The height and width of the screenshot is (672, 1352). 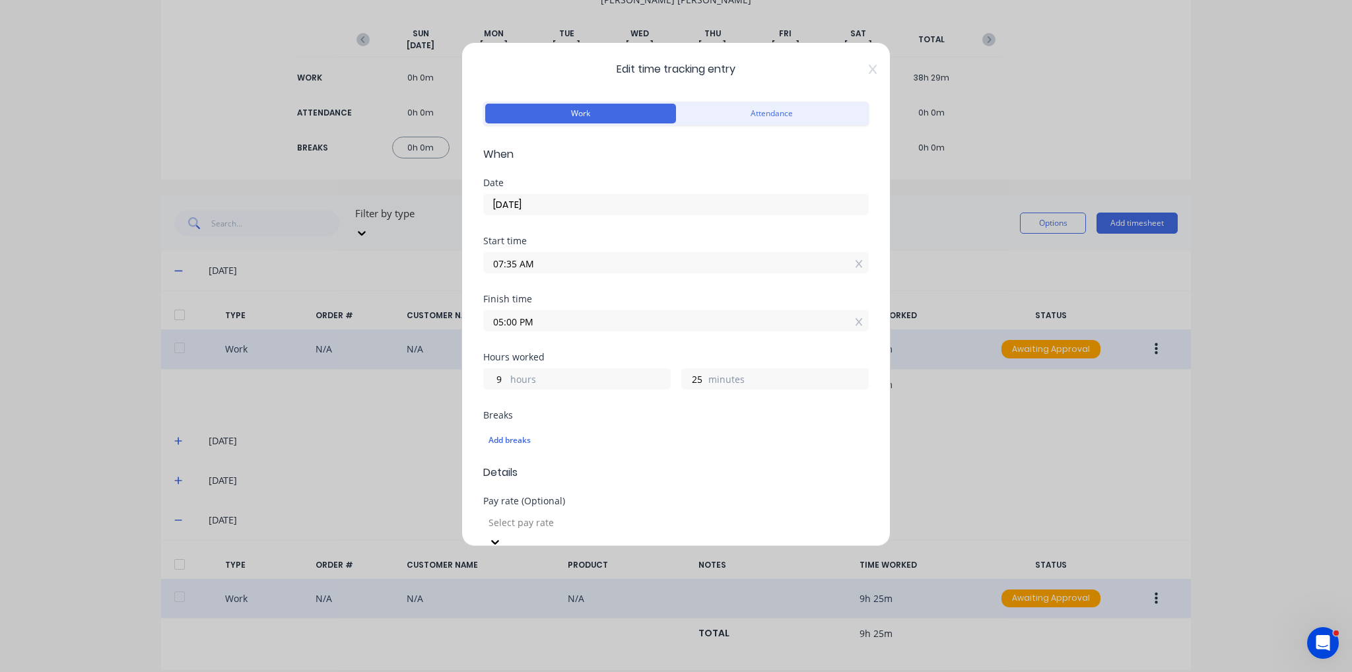 What do you see at coordinates (676, 357) in the screenshot?
I see `div: Hours worked` at bounding box center [676, 357].